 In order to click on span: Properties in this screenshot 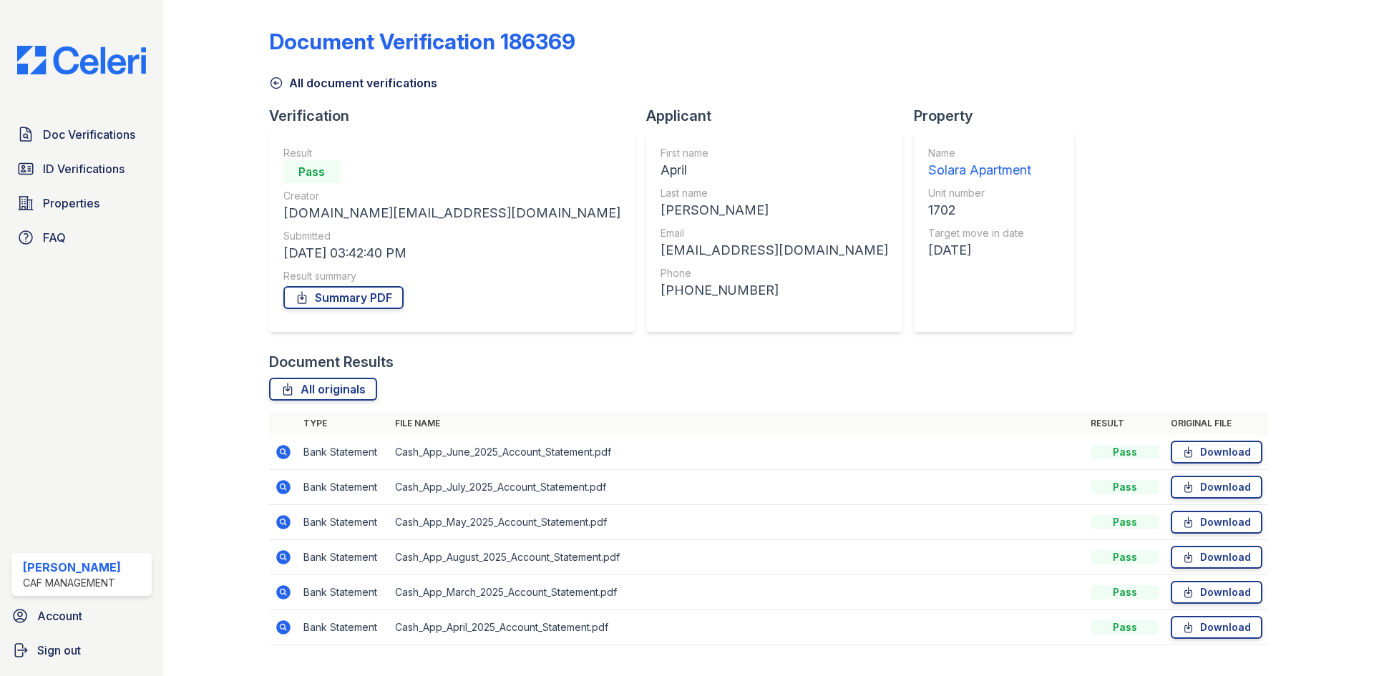, I will do `click(71, 203)`.